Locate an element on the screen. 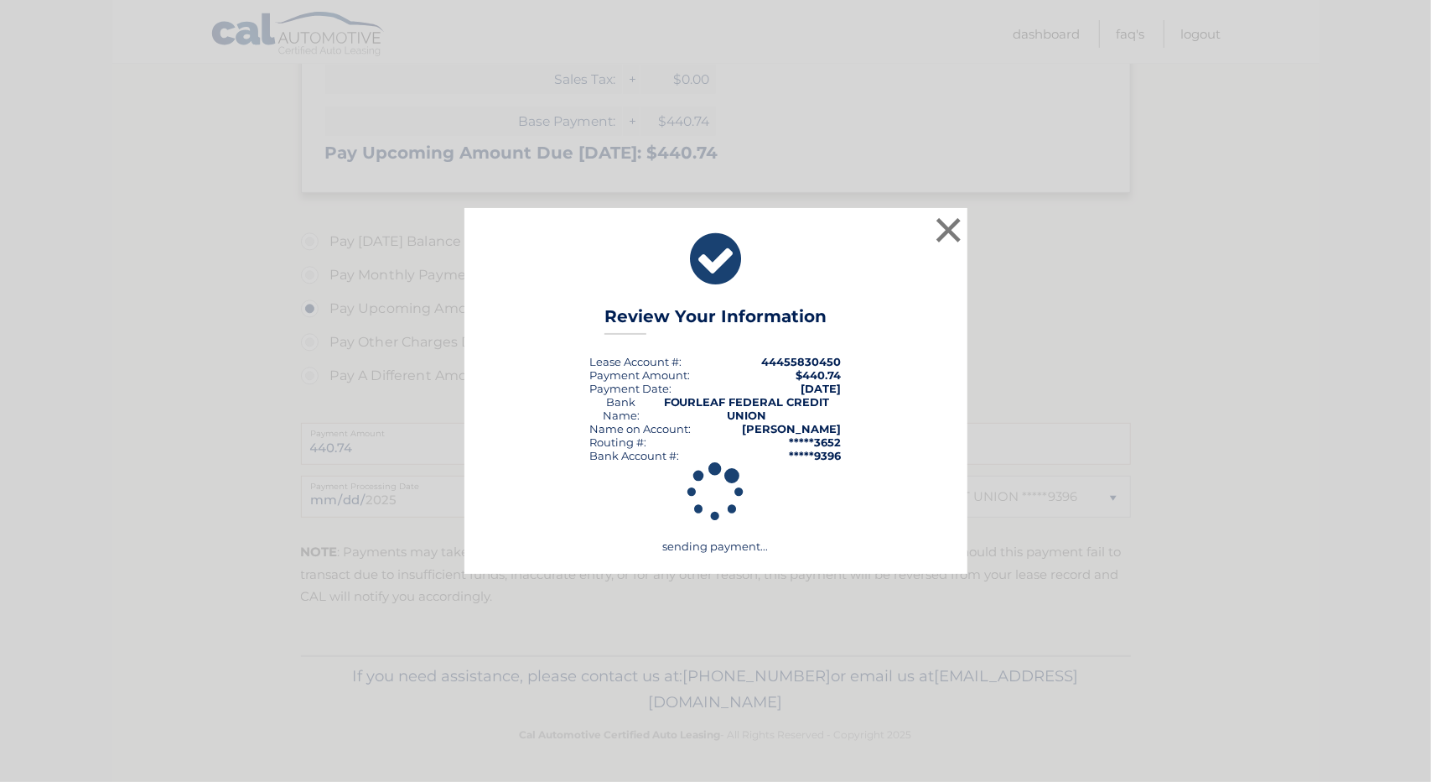  div: Bank Name: is located at coordinates (621, 408).